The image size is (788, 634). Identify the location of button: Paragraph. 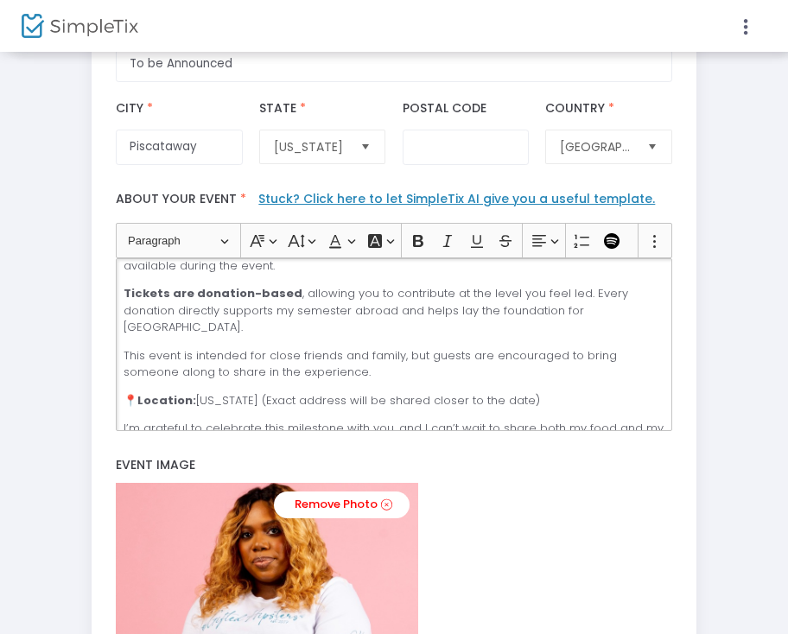
(178, 240).